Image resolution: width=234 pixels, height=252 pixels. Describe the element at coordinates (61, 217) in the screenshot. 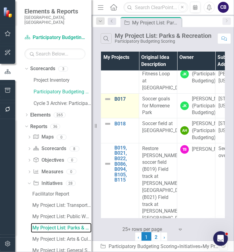

I see `a: My Project List: Public Works` at that location.